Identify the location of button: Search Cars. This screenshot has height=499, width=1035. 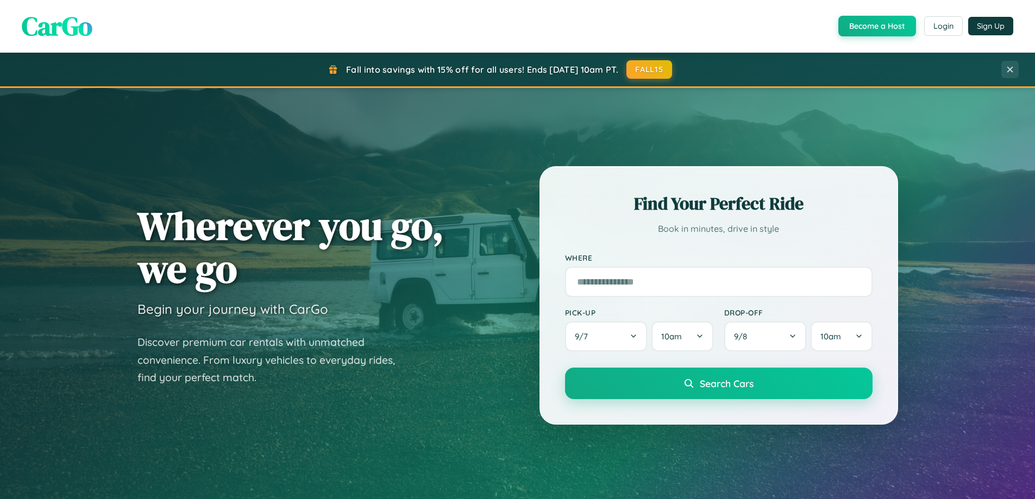
(719, 384).